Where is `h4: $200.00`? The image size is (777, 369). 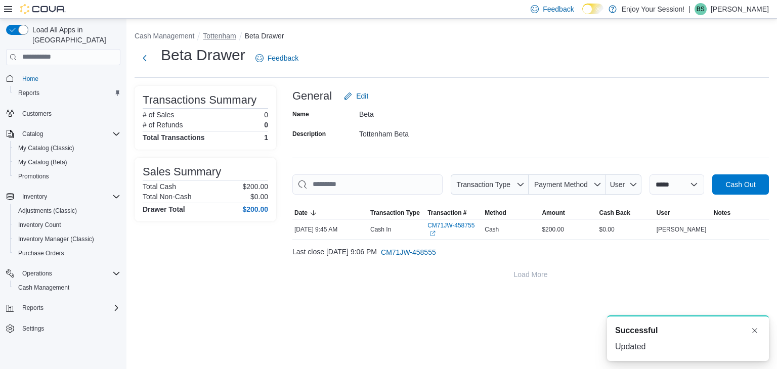
h4: $200.00 is located at coordinates (255, 209).